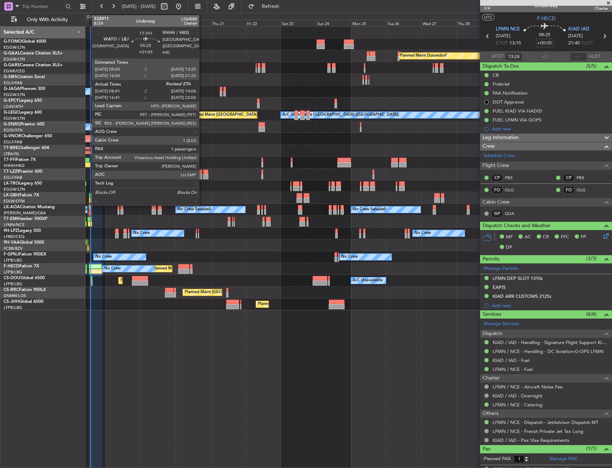 Image resolution: width=612 pixels, height=468 pixels. What do you see at coordinates (587, 43) in the screenshot?
I see `span: ELDT` at bounding box center [587, 43].